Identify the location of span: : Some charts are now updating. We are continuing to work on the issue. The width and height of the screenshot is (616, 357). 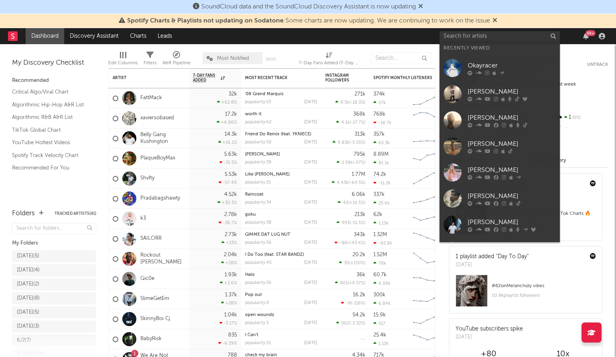
(309, 21).